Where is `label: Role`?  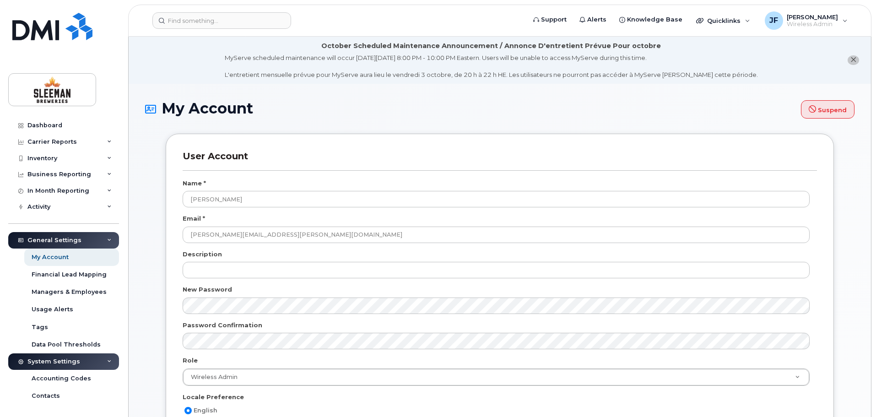
label: Role is located at coordinates (190, 360).